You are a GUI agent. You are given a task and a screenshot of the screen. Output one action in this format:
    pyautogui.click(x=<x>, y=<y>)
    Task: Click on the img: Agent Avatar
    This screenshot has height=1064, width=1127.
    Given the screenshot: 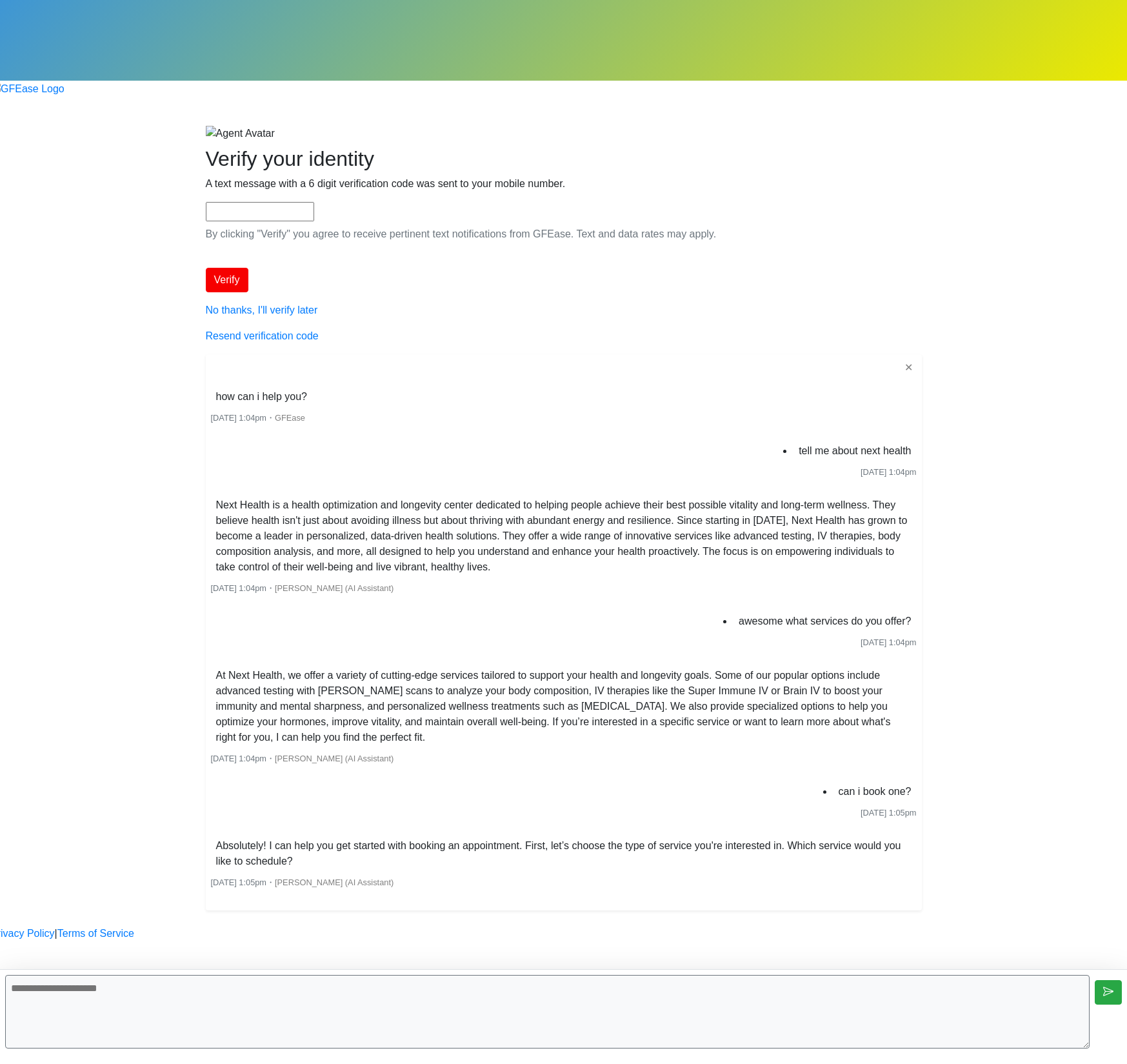 What is the action you would take?
    pyautogui.click(x=239, y=134)
    